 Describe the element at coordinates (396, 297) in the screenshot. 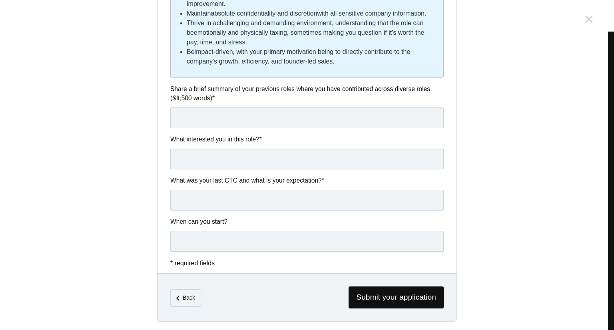

I see `span: Submit your application` at that location.